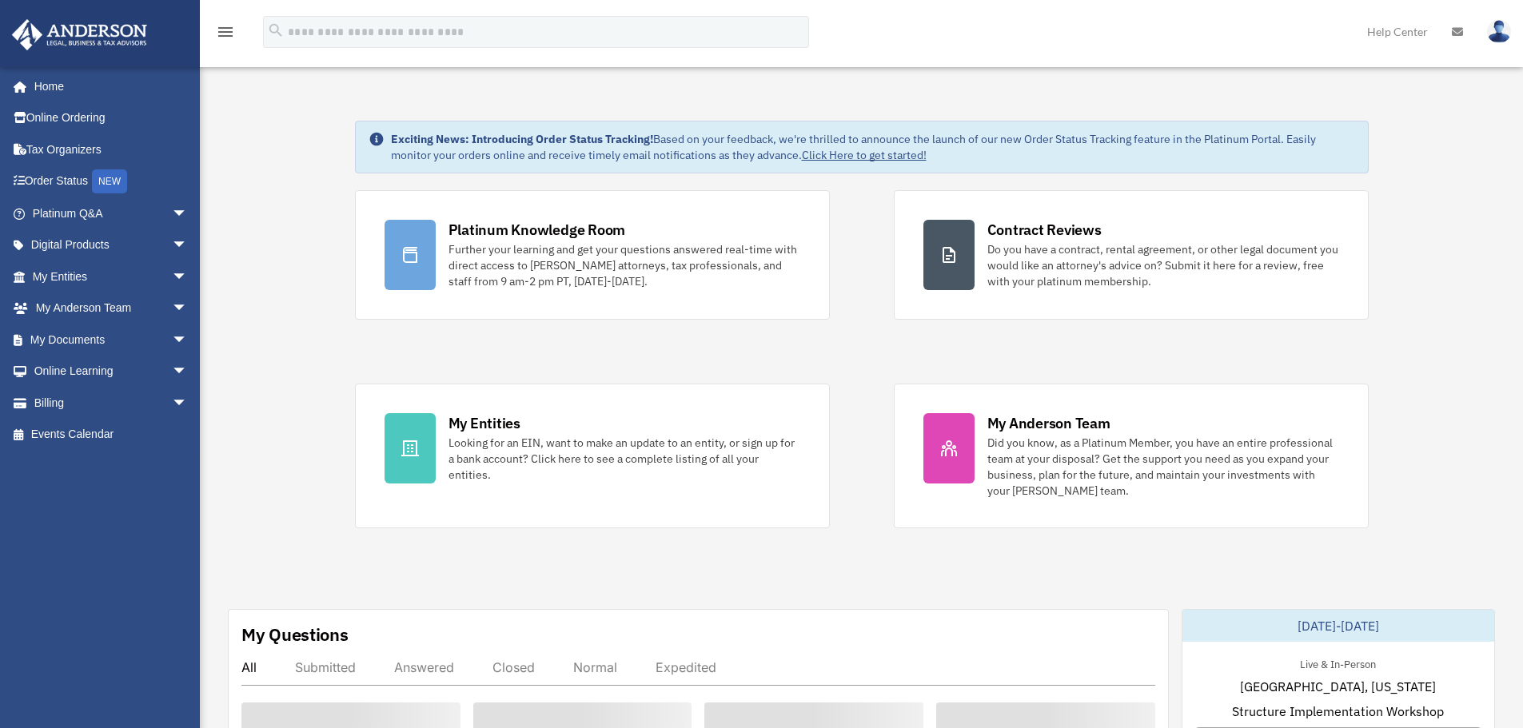 Image resolution: width=1523 pixels, height=728 pixels. What do you see at coordinates (522, 139) in the screenshot?
I see `strong: Exciting News: Introducing Order Status Tracking!` at bounding box center [522, 139].